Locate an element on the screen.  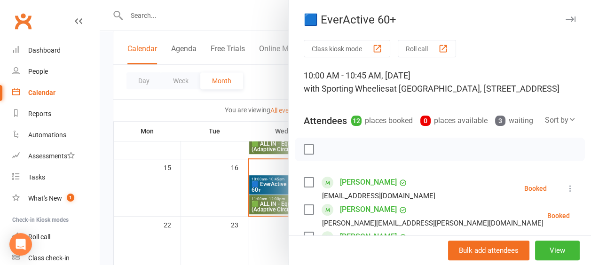
span: 1 is located at coordinates (70, 197).